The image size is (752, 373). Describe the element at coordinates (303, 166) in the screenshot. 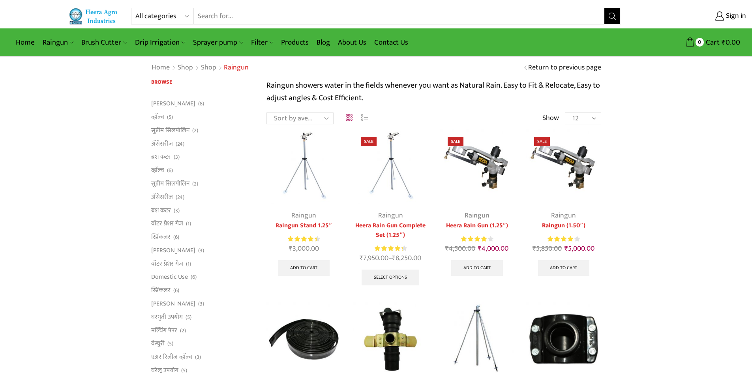

I see `img: Raingun Stand 1.25"` at that location.